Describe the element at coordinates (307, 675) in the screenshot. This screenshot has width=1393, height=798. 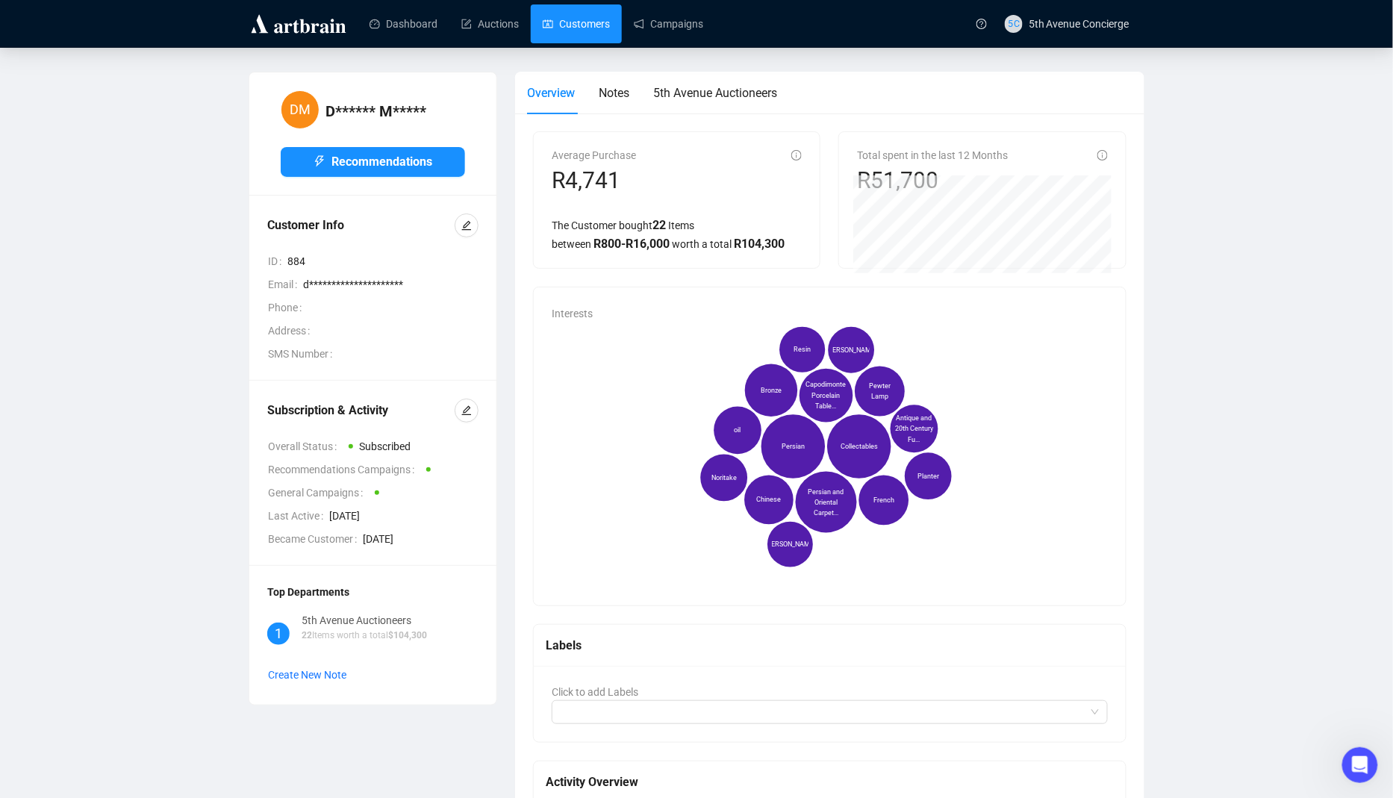
I see `button: Create New Note` at that location.